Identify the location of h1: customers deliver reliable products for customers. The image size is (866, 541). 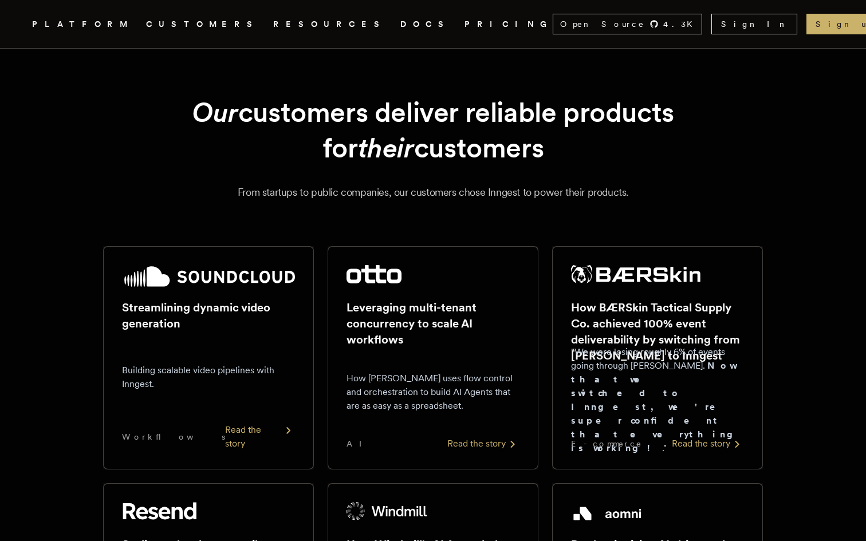
(433, 130).